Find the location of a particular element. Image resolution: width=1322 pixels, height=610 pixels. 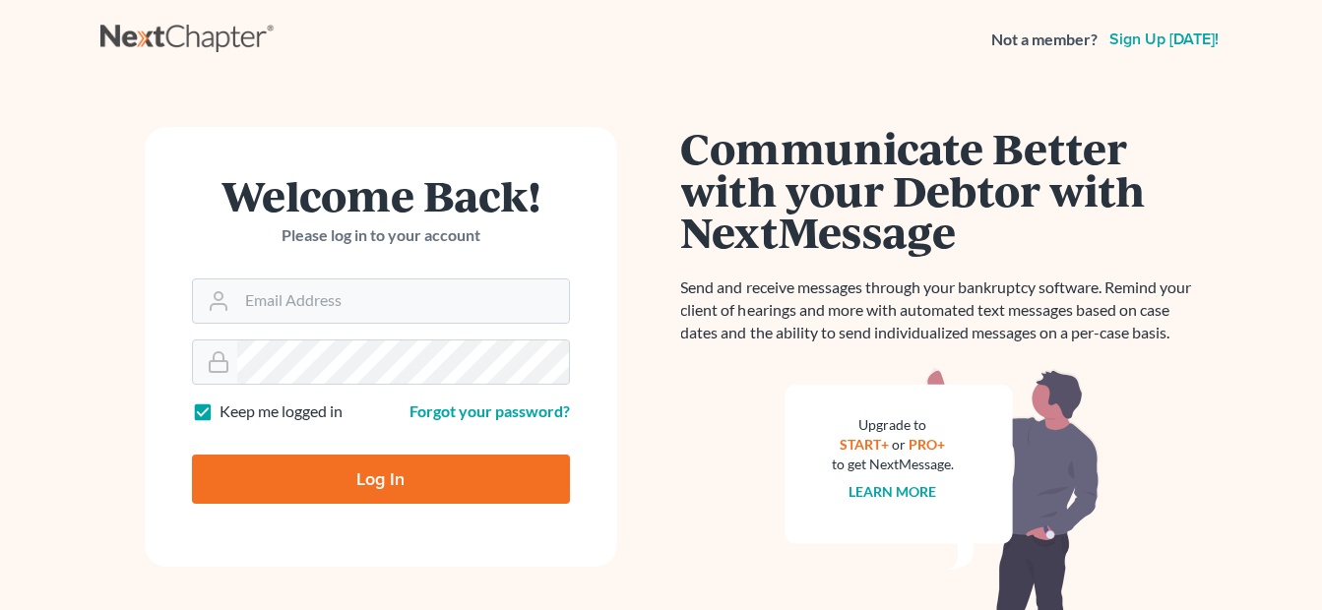

a: START+ is located at coordinates (864, 444).